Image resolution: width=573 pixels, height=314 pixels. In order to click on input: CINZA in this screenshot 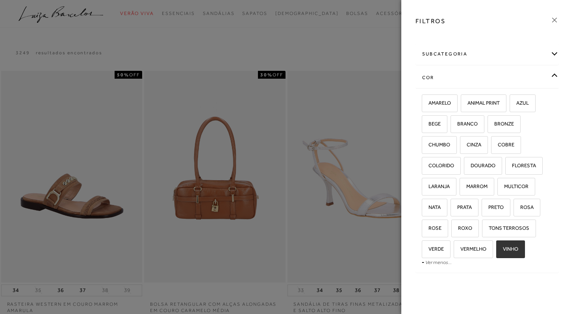, I will do `click(463, 146)`.